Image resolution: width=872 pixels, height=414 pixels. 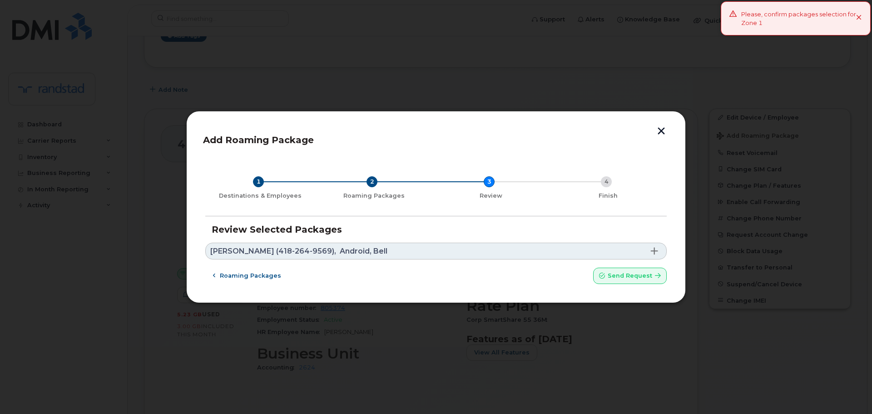 I want to click on h3: Review Selected Packages, so click(x=436, y=229).